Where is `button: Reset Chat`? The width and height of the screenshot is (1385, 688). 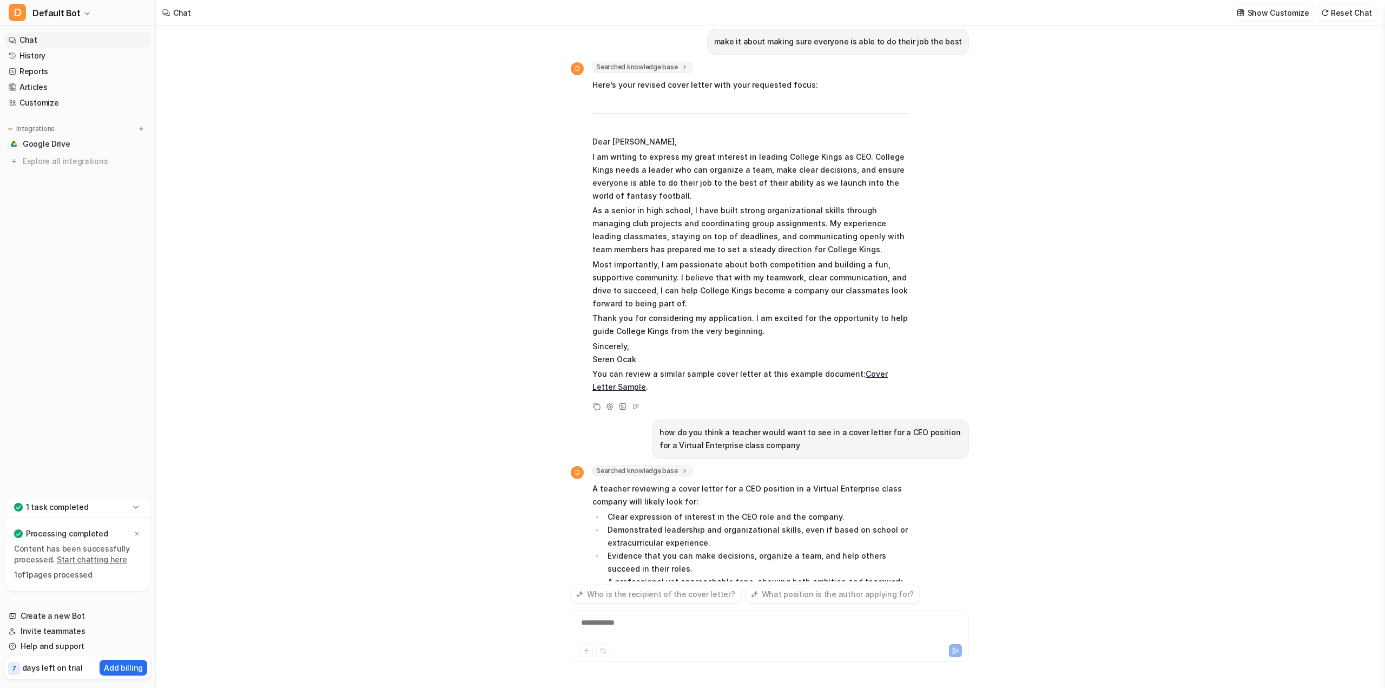
button: Reset Chat is located at coordinates (1347, 12).